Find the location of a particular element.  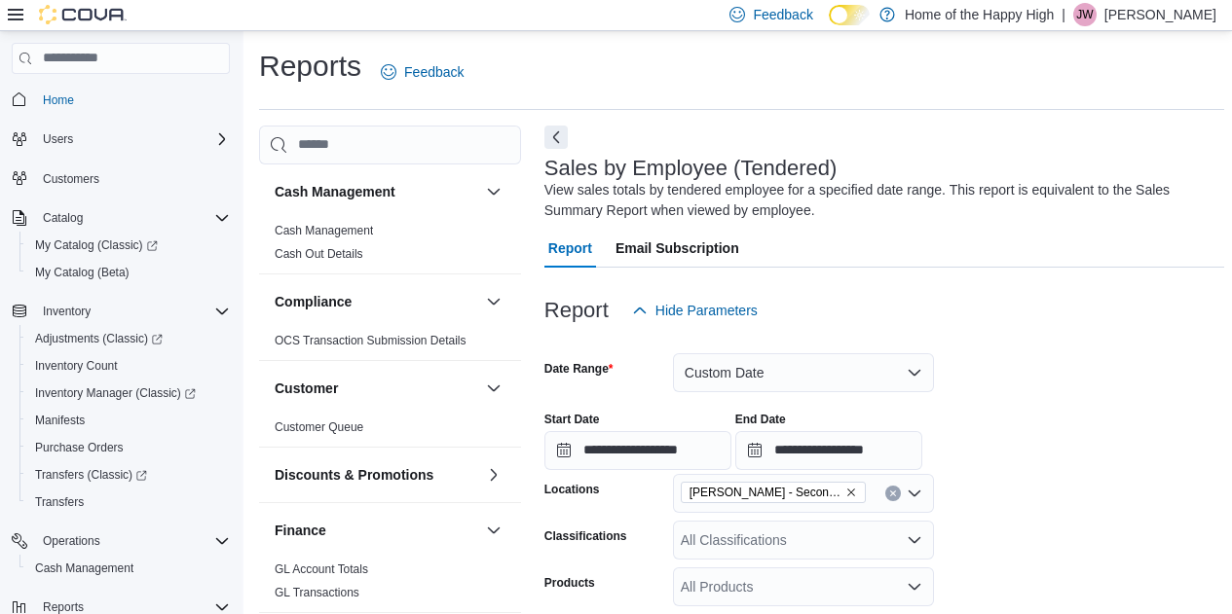

h3: Customer is located at coordinates (306, 389).